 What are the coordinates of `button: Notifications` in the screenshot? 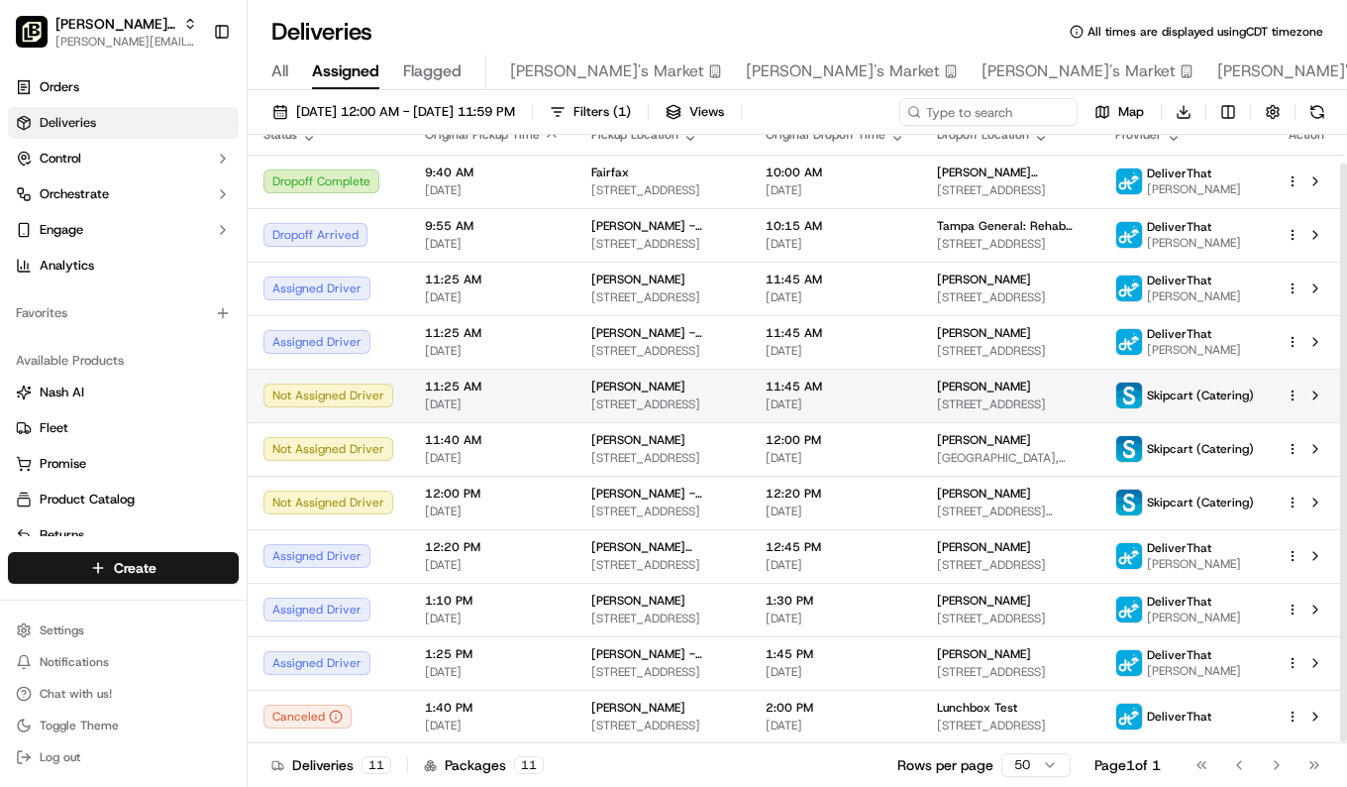 It's located at (123, 662).